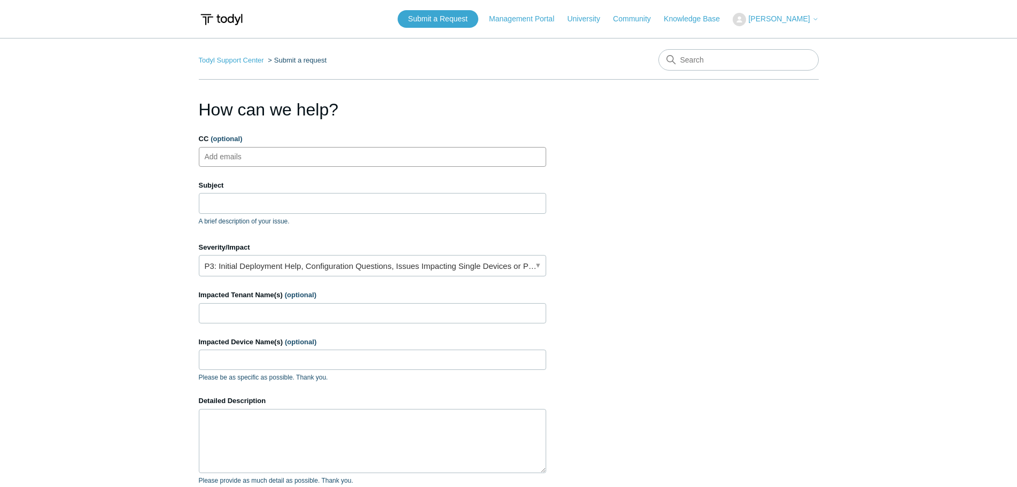  Describe the element at coordinates (296, 60) in the screenshot. I see `li: Submit a request` at that location.